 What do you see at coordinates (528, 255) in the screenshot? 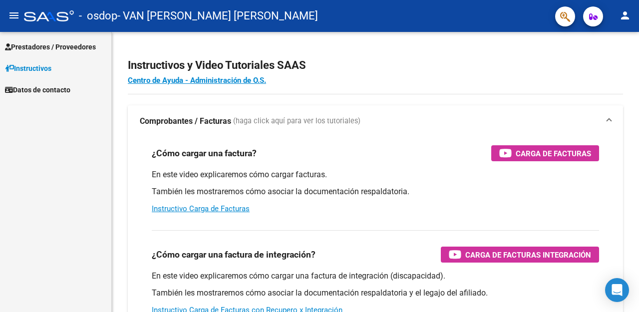
I see `span: Carga de Facturas Integración` at bounding box center [528, 255].